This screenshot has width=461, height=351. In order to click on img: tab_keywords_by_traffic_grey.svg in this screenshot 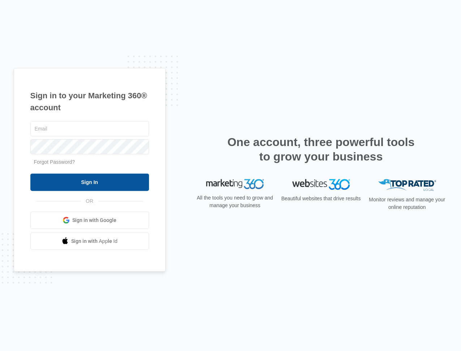, I will do `click(75, 45)`.